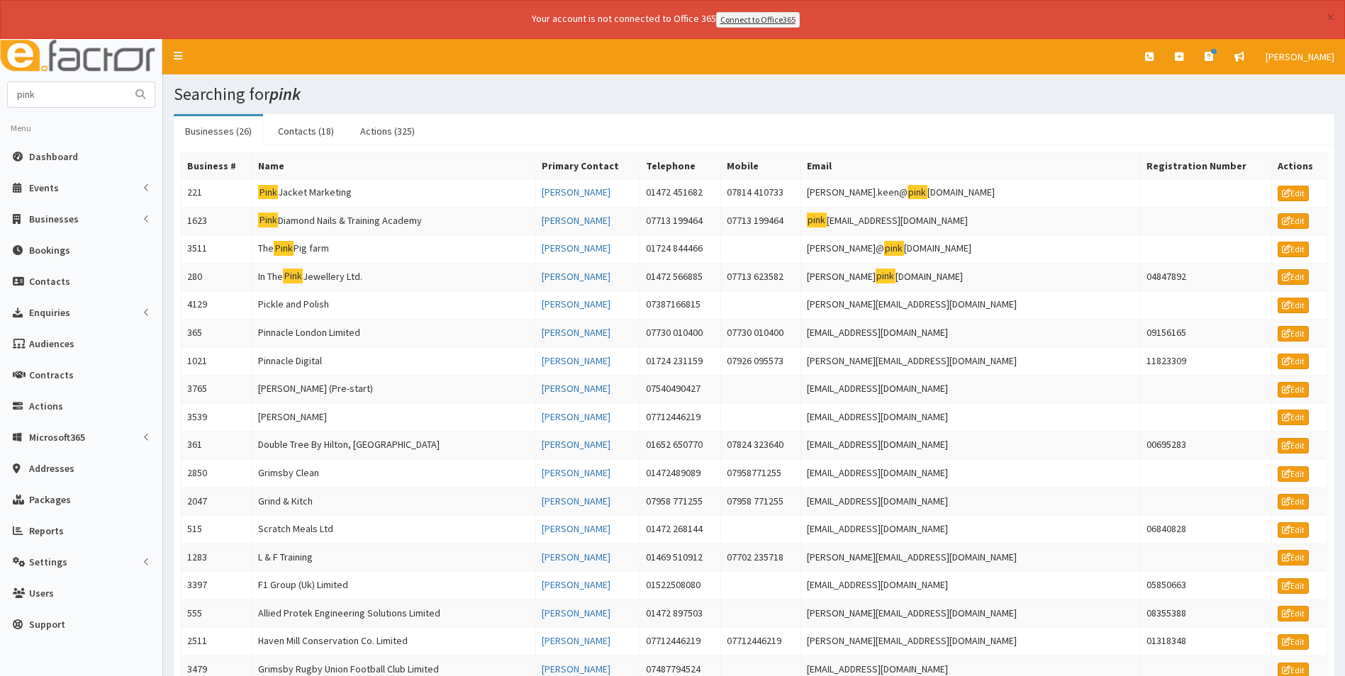 The height and width of the screenshot is (676, 1345). What do you see at coordinates (46, 406) in the screenshot?
I see `span: Actions` at bounding box center [46, 406].